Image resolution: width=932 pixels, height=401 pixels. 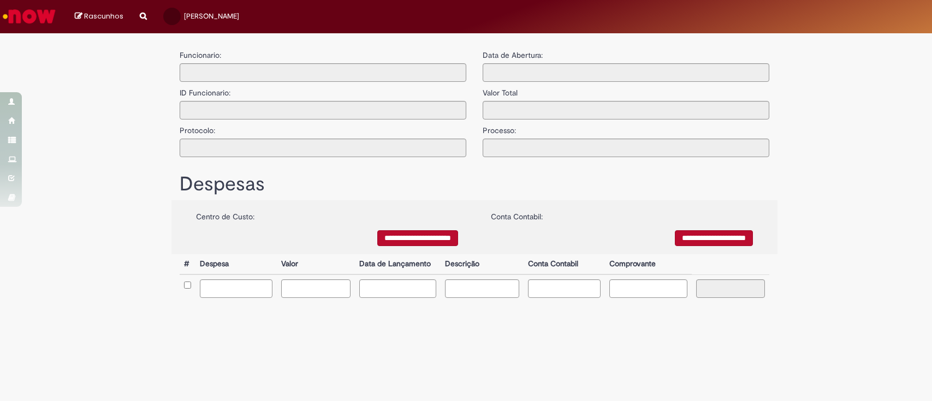 What do you see at coordinates (499, 128) in the screenshot?
I see `label: Processo:` at bounding box center [499, 128].